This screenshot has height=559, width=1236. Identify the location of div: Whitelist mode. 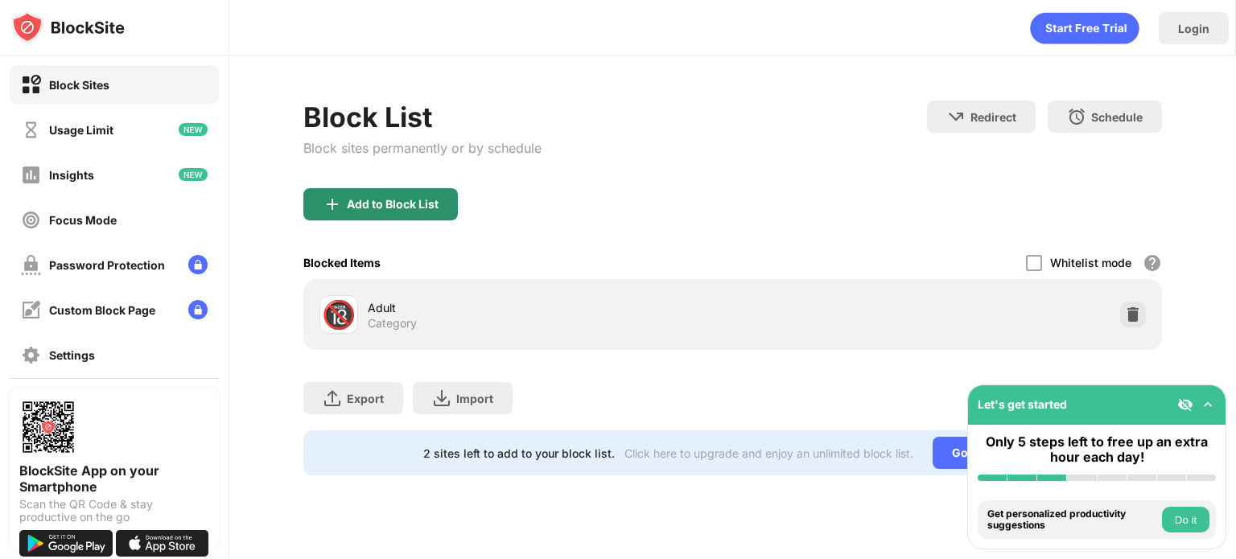
(1091, 262).